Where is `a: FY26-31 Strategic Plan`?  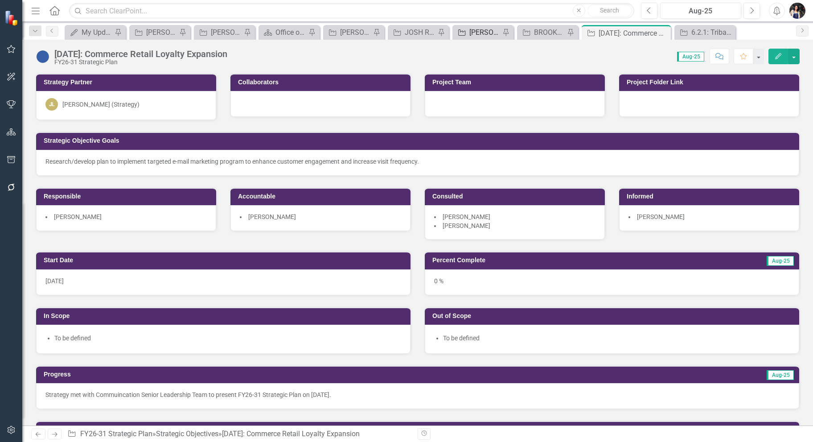
a: FY26-31 Strategic Plan is located at coordinates (116, 433).